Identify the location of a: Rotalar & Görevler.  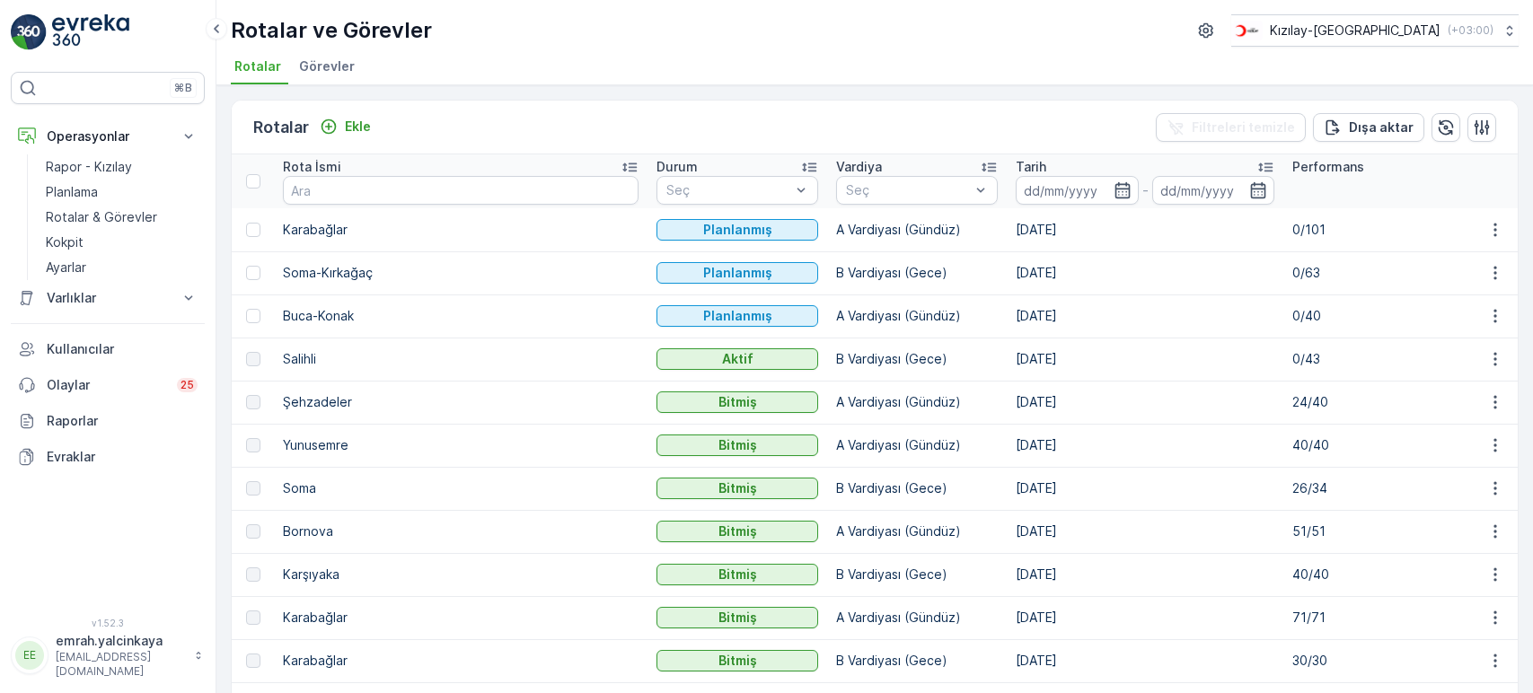
(121, 217).